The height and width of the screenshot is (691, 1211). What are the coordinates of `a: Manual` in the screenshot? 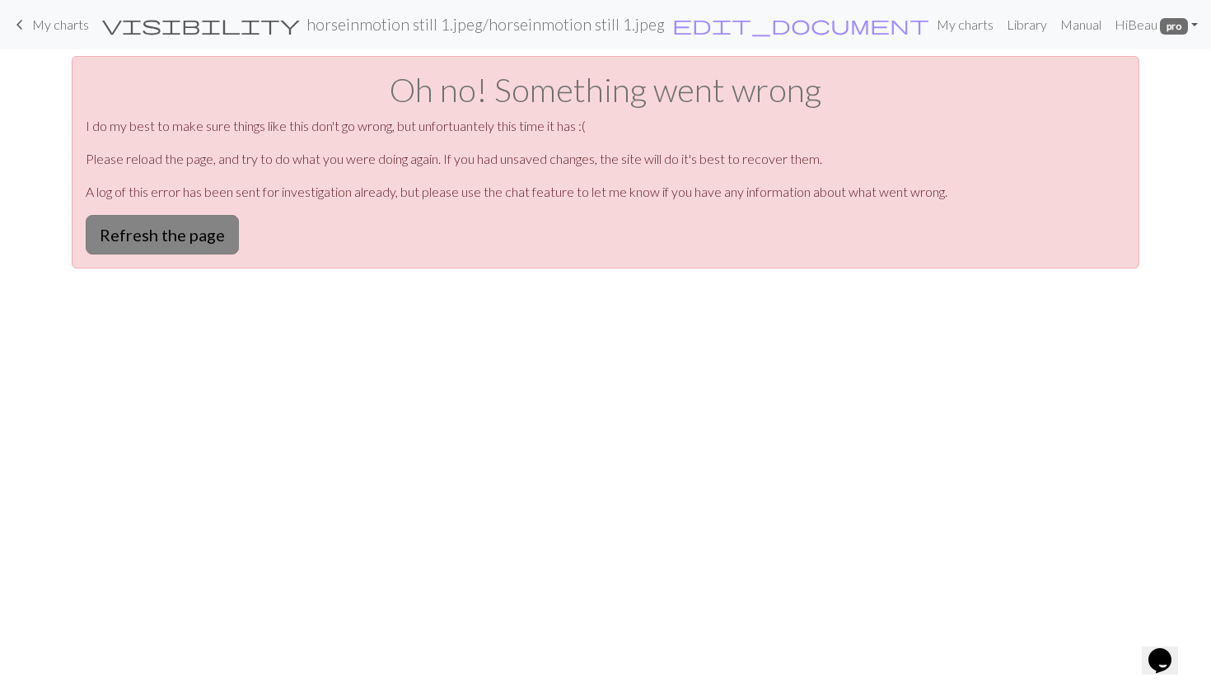 It's located at (1080, 25).